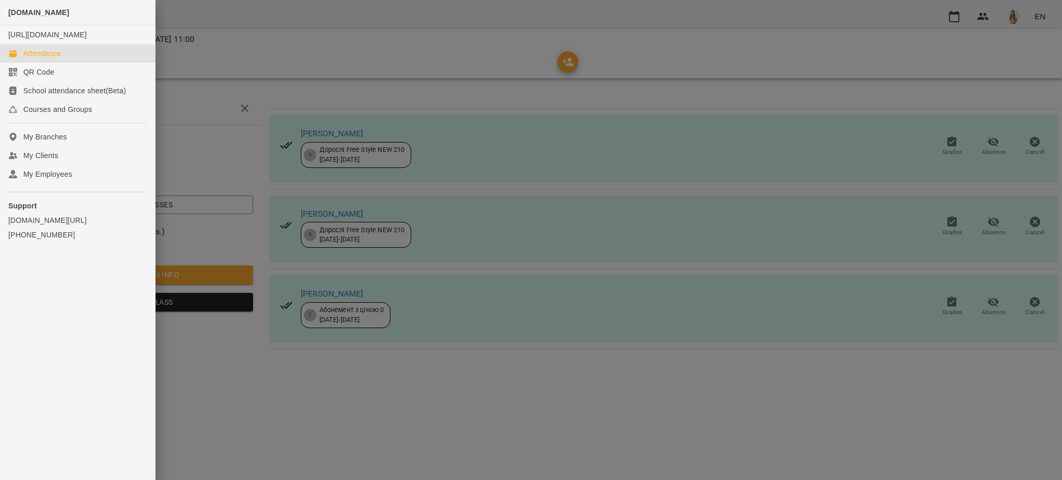 This screenshot has height=480, width=1062. What do you see at coordinates (77, 206) in the screenshot?
I see `p: Support` at bounding box center [77, 206].